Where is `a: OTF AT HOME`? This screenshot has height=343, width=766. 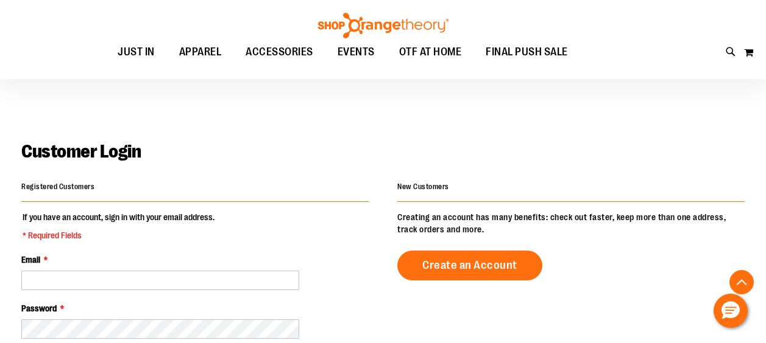
a: OTF AT HOME is located at coordinates (430, 52).